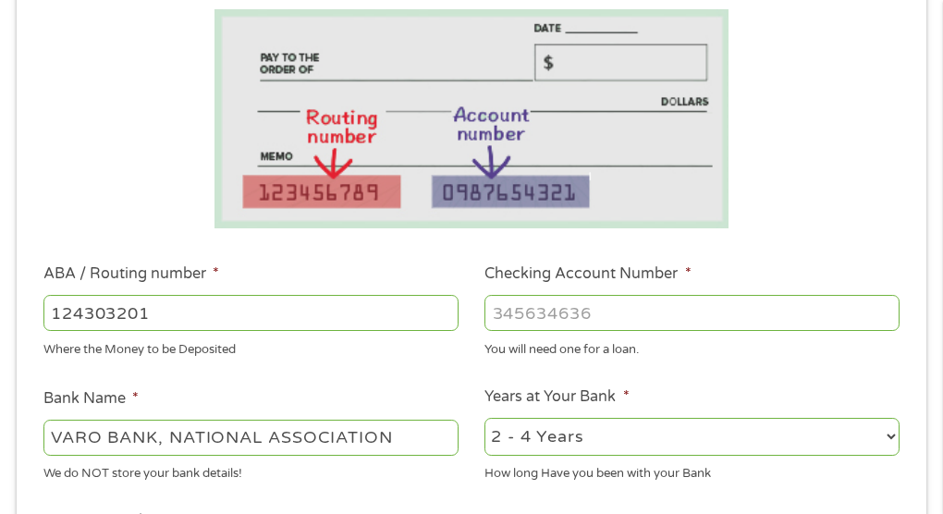  I want to click on label: Checking Account Number, so click(587, 274).